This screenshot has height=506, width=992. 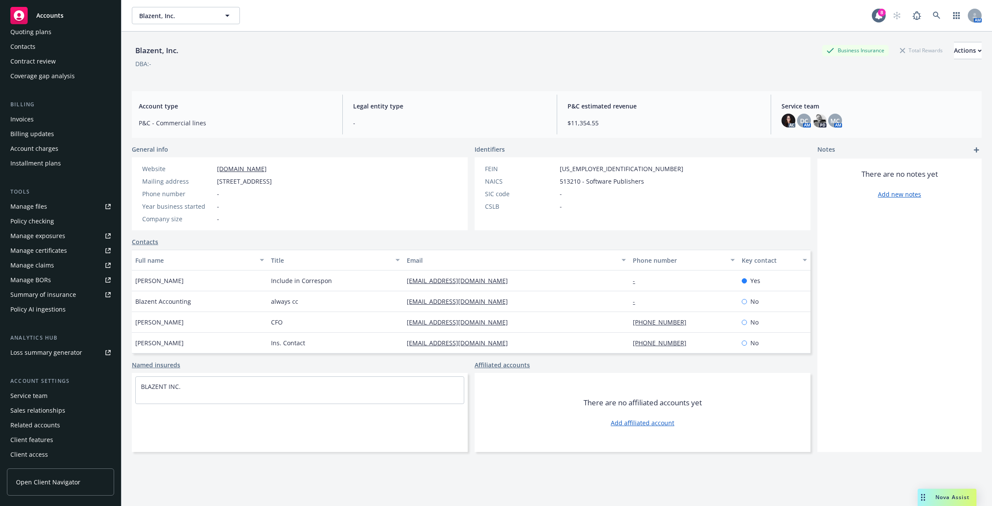 I want to click on a: Account charges, so click(x=60, y=149).